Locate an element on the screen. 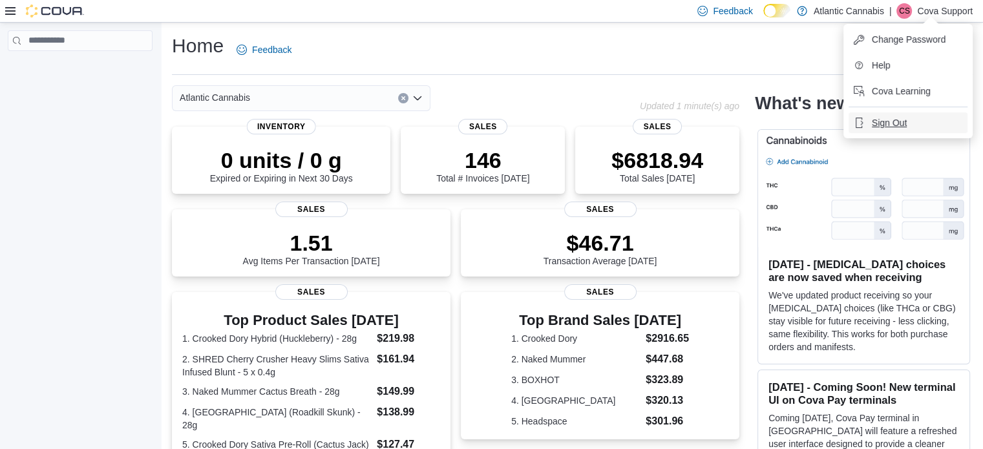 Image resolution: width=983 pixels, height=449 pixels. dd: $2916.65 is located at coordinates (667, 339).